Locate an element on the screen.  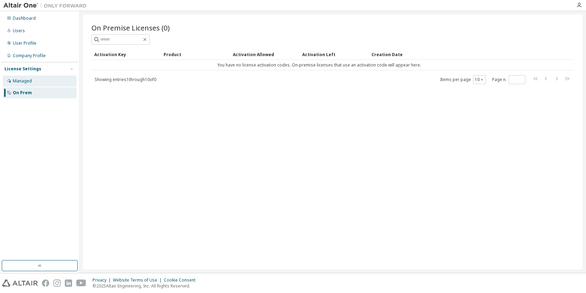
div: Activation Allowed is located at coordinates (265, 54).